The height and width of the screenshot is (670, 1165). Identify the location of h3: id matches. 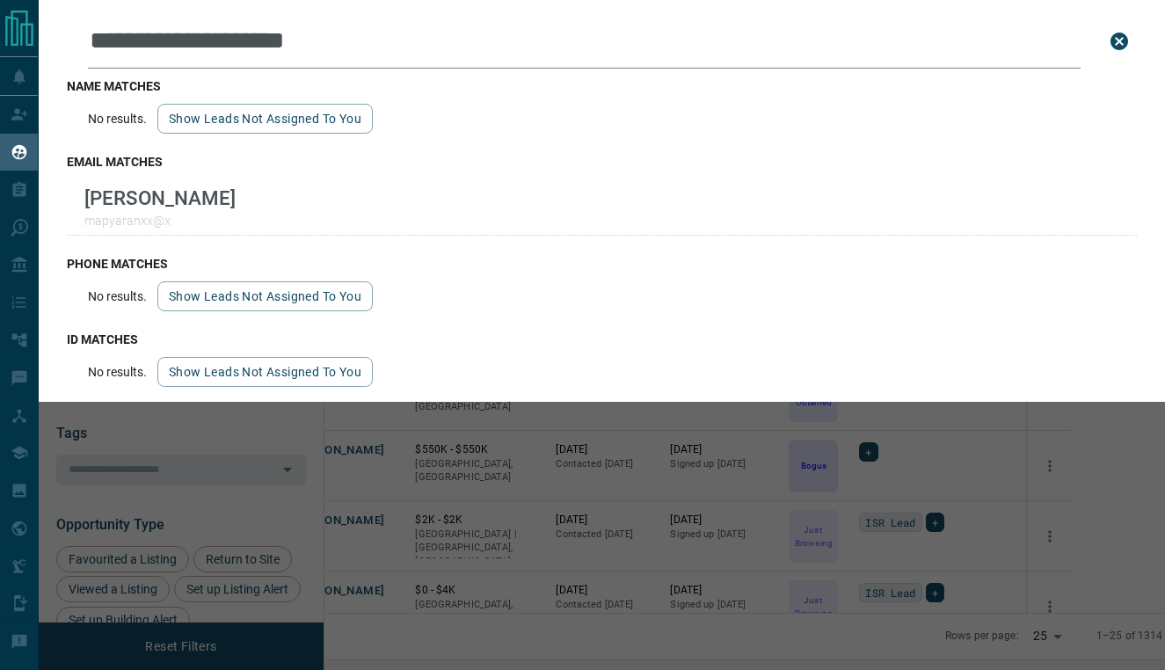
(601, 339).